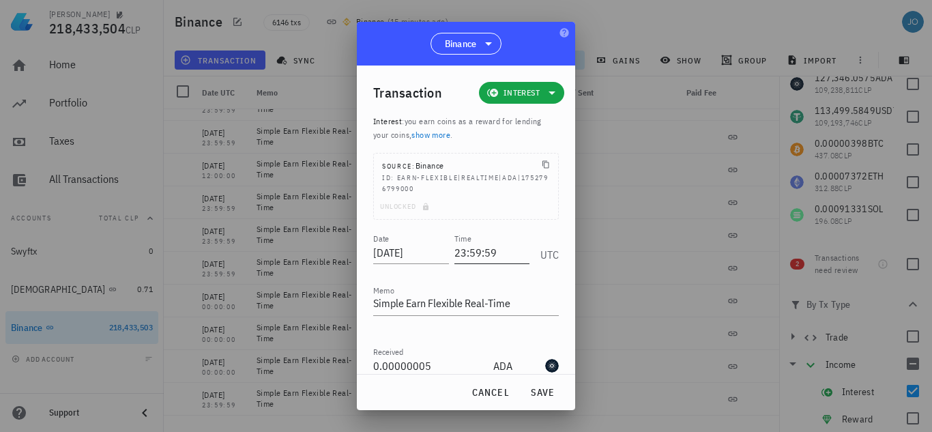  What do you see at coordinates (518, 366) in the screenshot?
I see `input: Currency` at bounding box center [518, 366].